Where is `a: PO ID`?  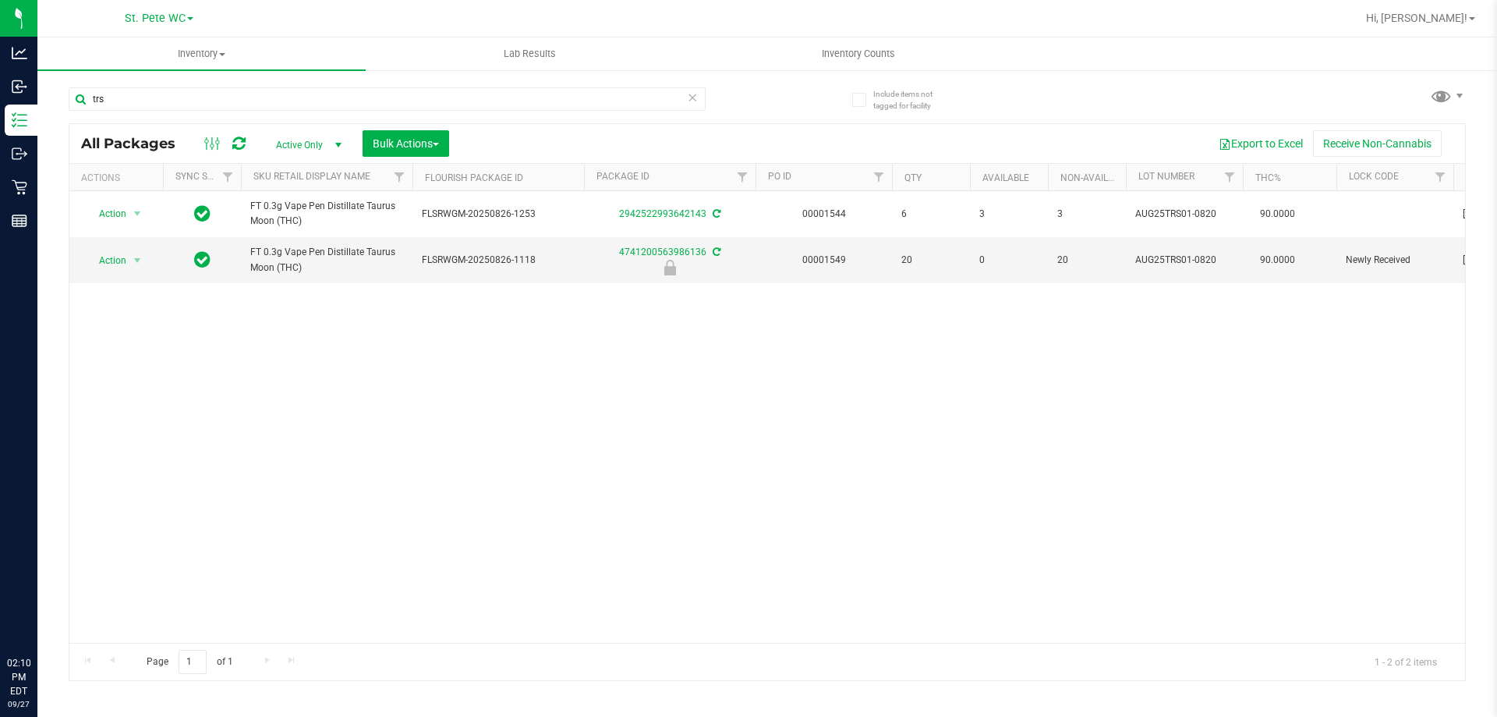
a: PO ID is located at coordinates (780, 176).